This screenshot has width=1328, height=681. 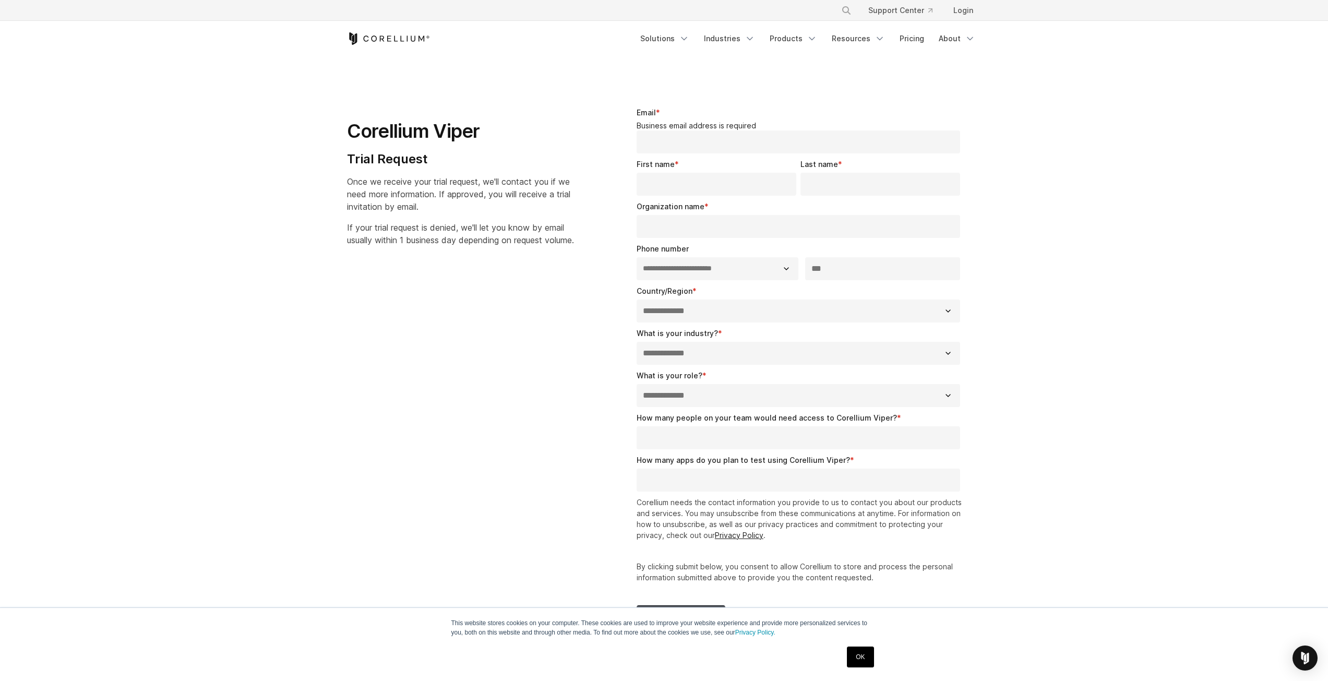 What do you see at coordinates (730, 39) in the screenshot?
I see `a: Industries` at bounding box center [730, 39].